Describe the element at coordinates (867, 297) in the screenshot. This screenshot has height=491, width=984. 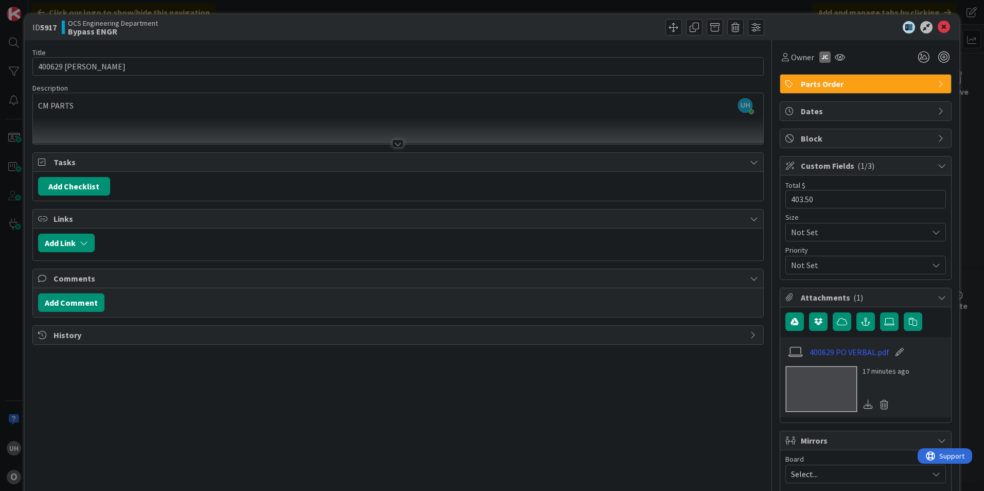
I see `span: Attachments` at that location.